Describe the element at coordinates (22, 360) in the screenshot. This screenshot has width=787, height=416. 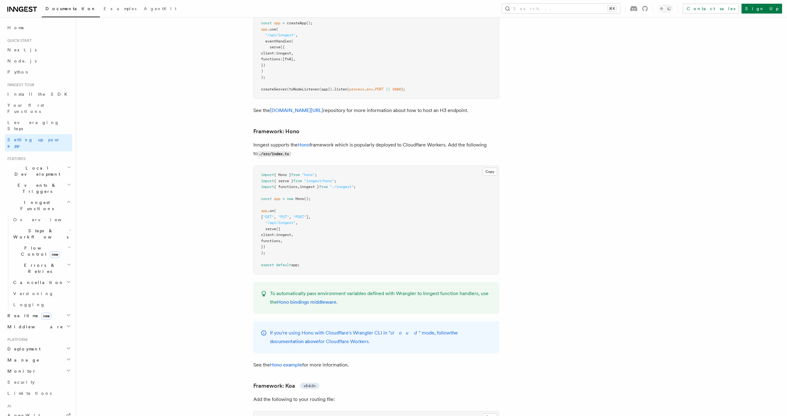
I see `span: Manage` at that location.